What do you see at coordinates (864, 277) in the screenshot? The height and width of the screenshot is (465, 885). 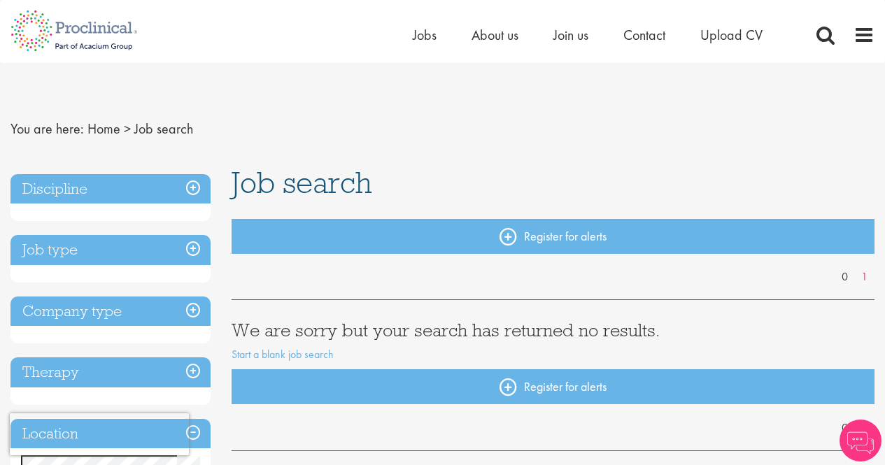 I see `a: 1` at bounding box center [864, 277].